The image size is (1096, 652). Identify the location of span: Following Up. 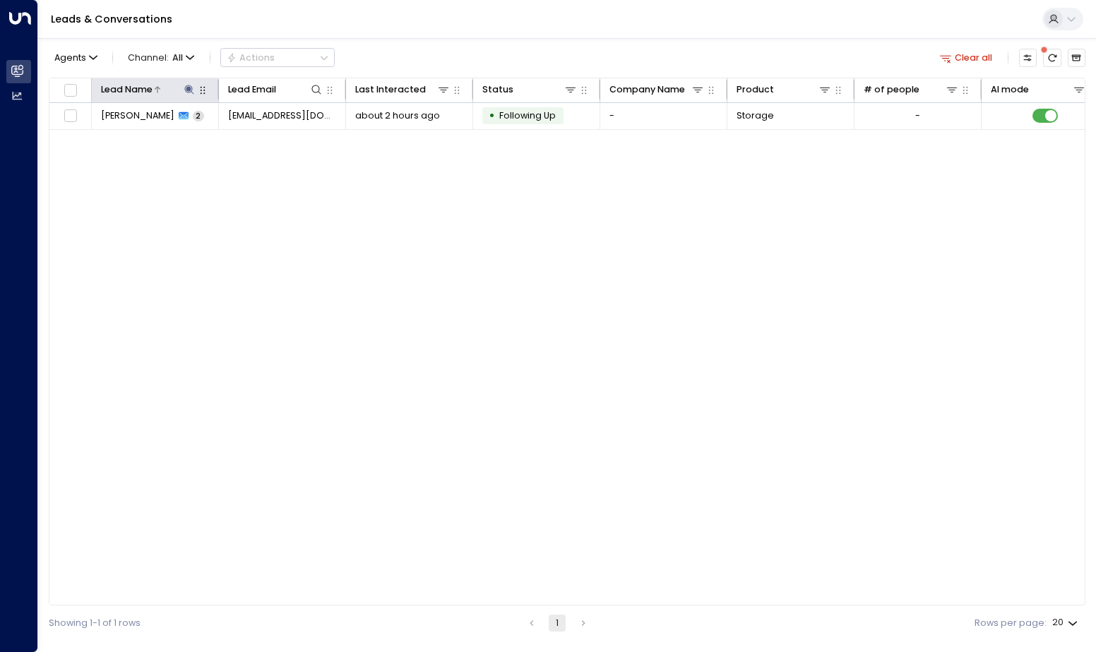
(527, 115).